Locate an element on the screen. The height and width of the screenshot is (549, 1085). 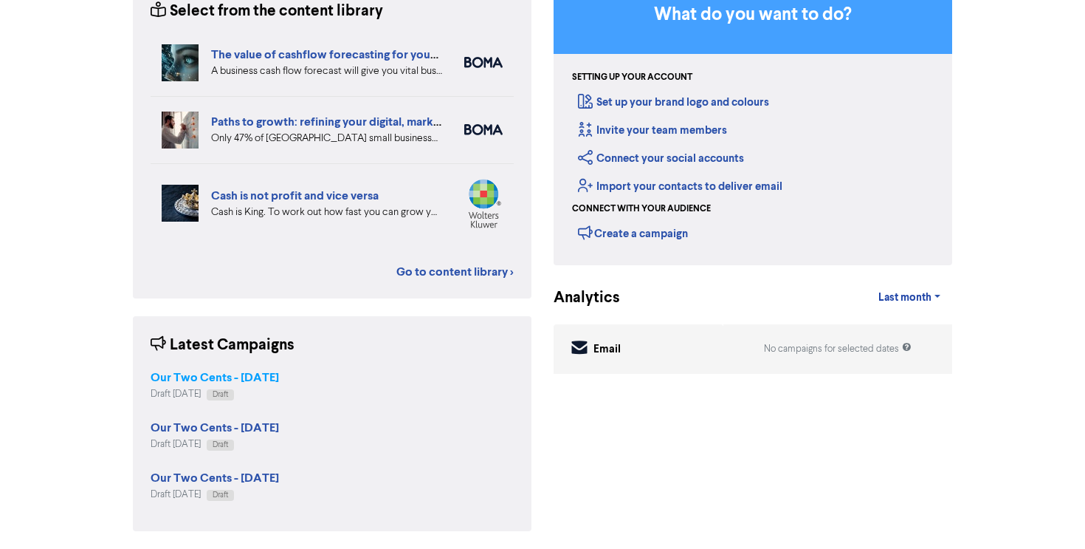
div: Create a campaign is located at coordinates (633, 233).